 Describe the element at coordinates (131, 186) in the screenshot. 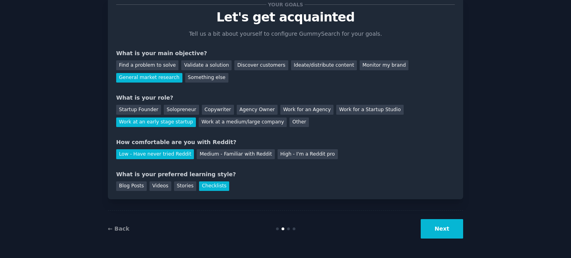

I see `div: Blog Posts` at that location.